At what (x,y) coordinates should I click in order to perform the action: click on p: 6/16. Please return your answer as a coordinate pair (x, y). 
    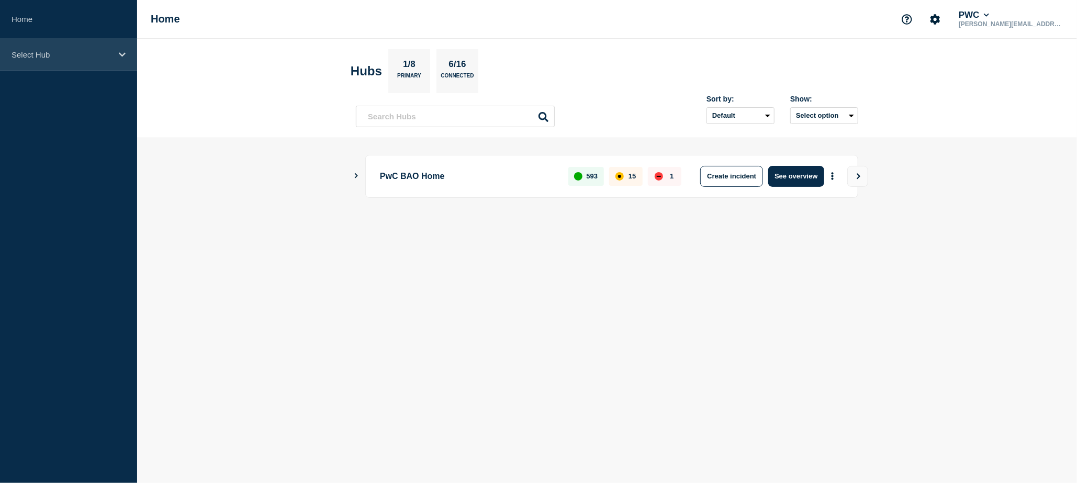
    Looking at the image, I should click on (458, 66).